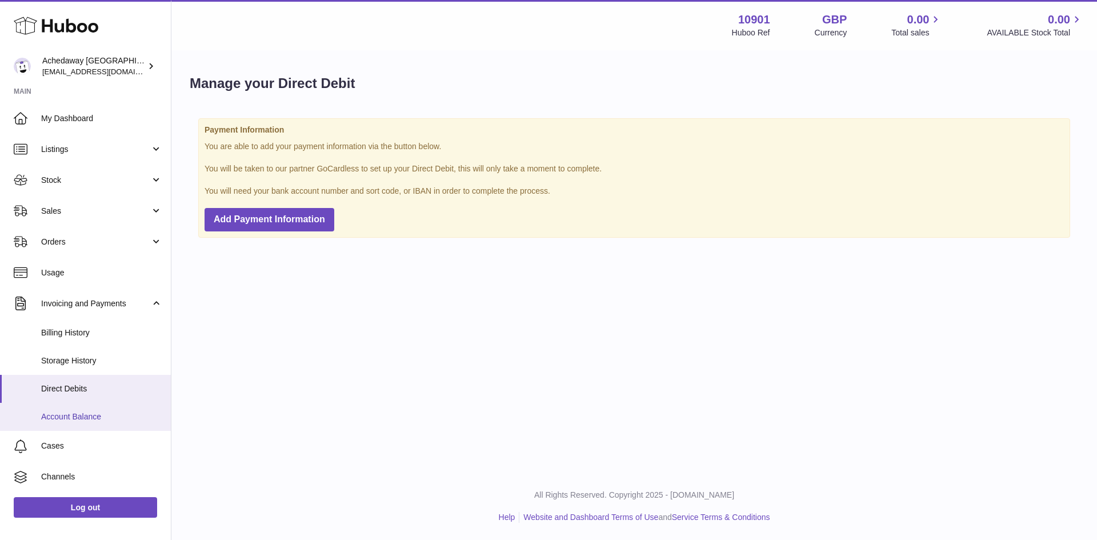 Image resolution: width=1097 pixels, height=540 pixels. I want to click on span: Account Balance, so click(102, 416).